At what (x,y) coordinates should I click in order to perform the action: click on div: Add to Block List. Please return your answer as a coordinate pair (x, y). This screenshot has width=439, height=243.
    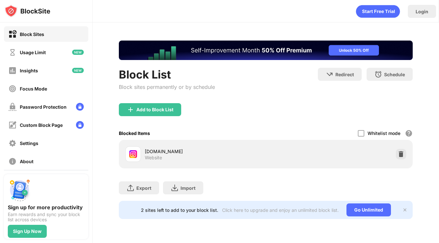
    Looking at the image, I should click on (155, 110).